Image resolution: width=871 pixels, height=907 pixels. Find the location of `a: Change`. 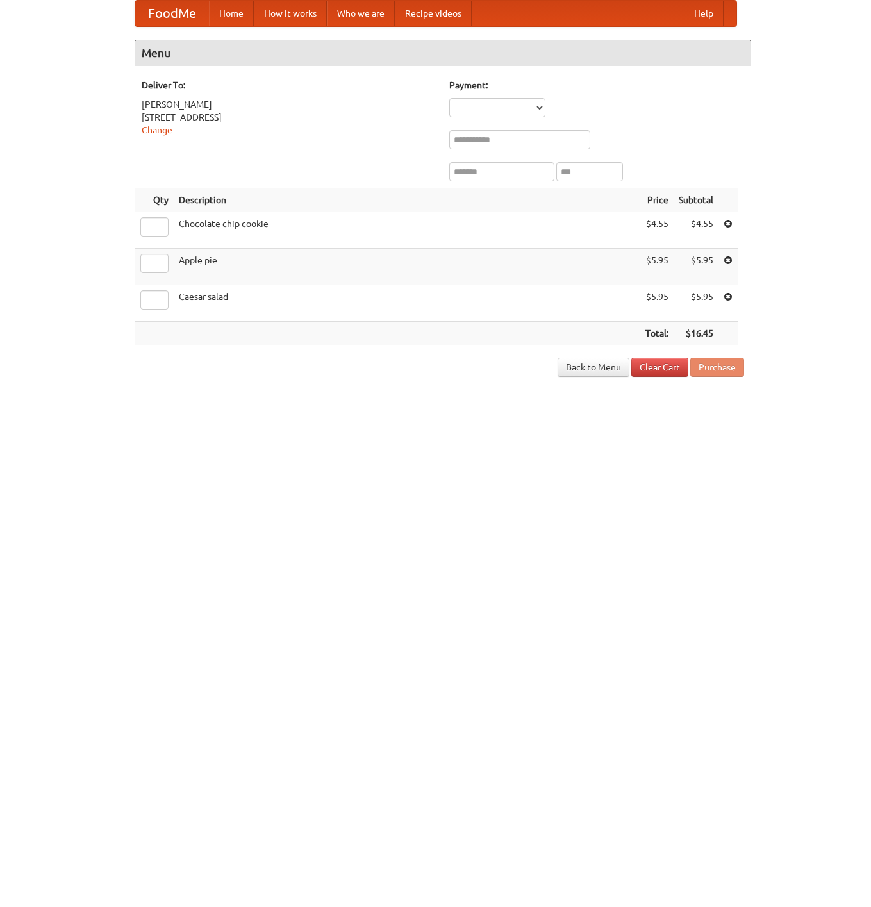

a: Change is located at coordinates (157, 130).